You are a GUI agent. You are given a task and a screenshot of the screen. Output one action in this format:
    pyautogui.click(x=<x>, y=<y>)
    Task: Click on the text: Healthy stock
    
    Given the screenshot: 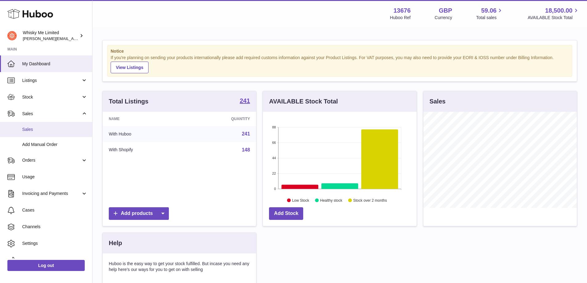 What is the action you would take?
    pyautogui.click(x=331, y=200)
    